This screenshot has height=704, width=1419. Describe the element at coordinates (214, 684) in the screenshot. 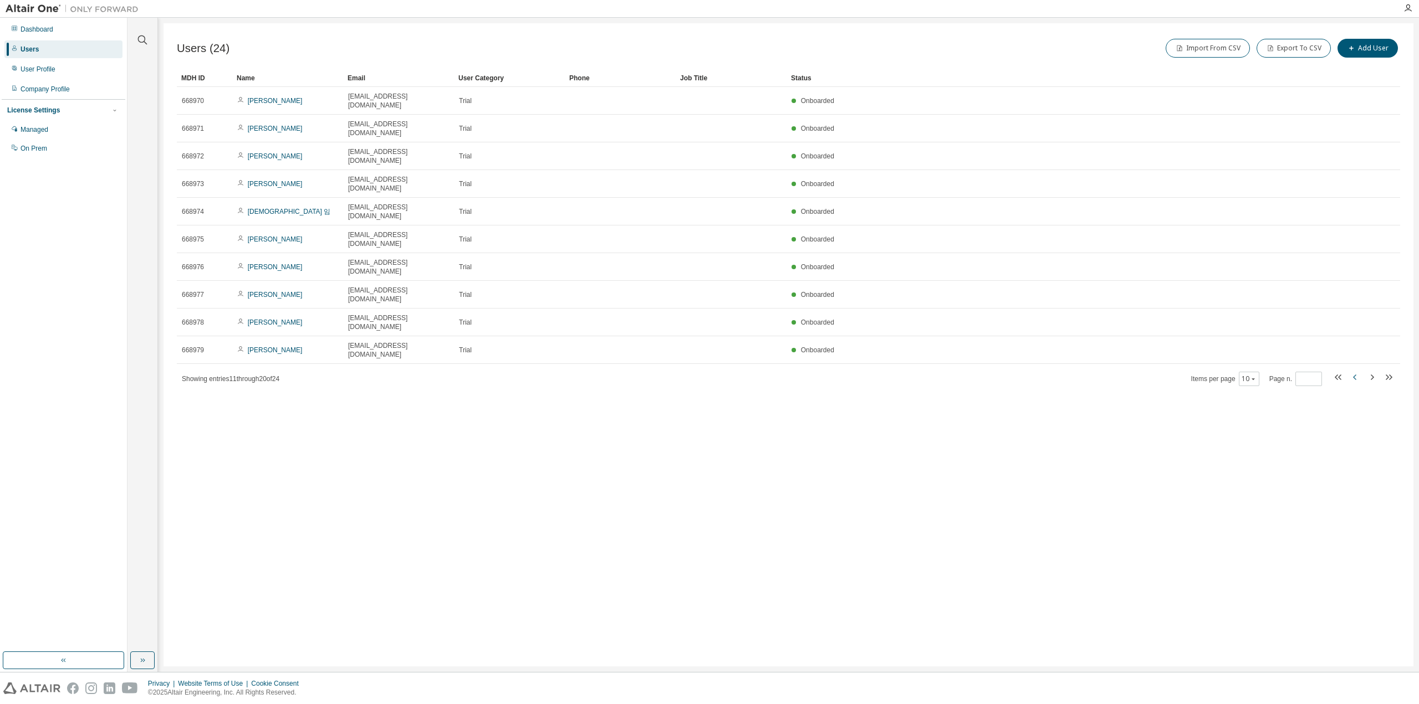

I see `div: Website Terms of Use` at that location.